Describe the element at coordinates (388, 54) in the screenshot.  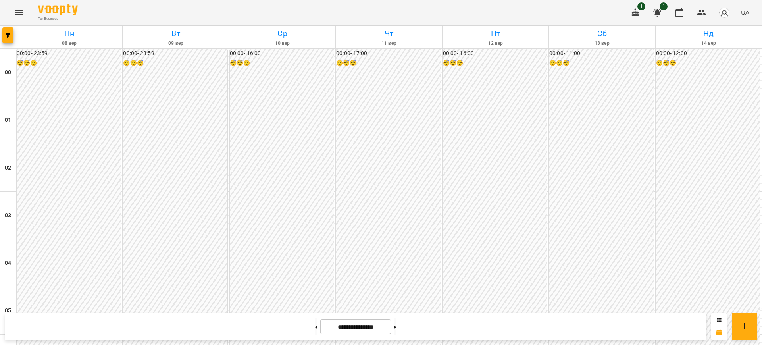
I see `h6: 00:00 - 17:00` at that location.